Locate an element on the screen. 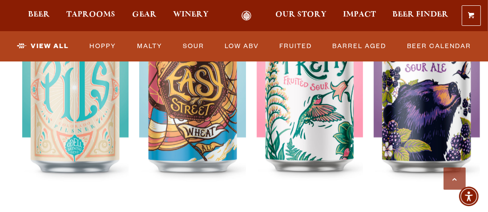 The width and height of the screenshot is (488, 212). span: Beer Finder is located at coordinates (420, 15).